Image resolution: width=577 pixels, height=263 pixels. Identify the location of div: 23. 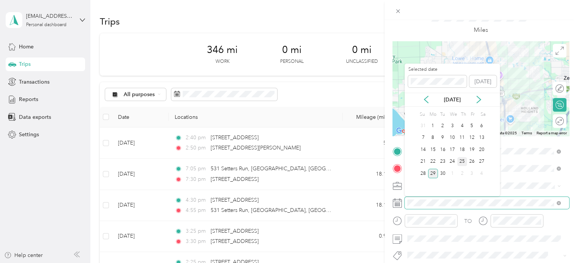
(443, 161).